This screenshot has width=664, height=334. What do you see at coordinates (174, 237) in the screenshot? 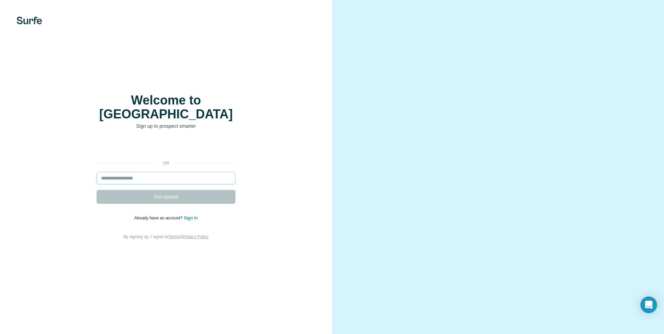
I see `a: Terms` at bounding box center [174, 237].